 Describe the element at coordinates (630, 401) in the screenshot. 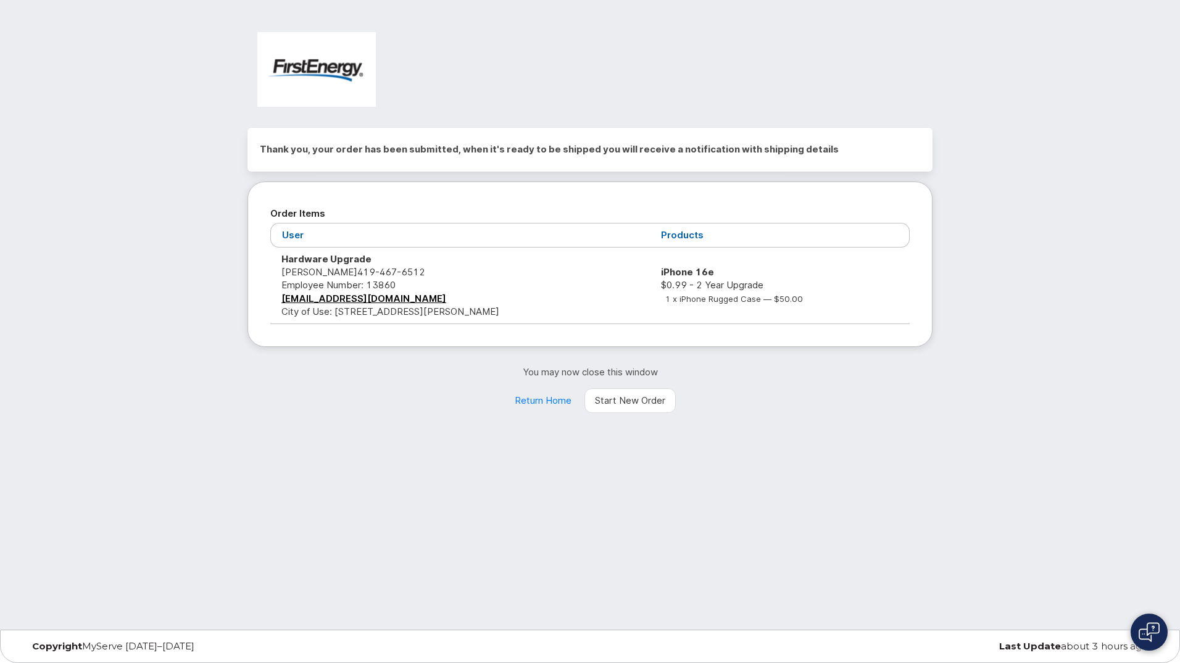

I see `a: Start New Order` at that location.